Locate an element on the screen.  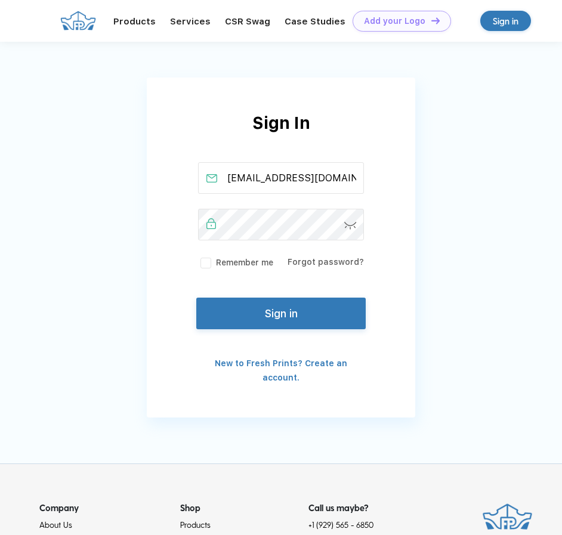
div: Add your Logo is located at coordinates (394, 21).